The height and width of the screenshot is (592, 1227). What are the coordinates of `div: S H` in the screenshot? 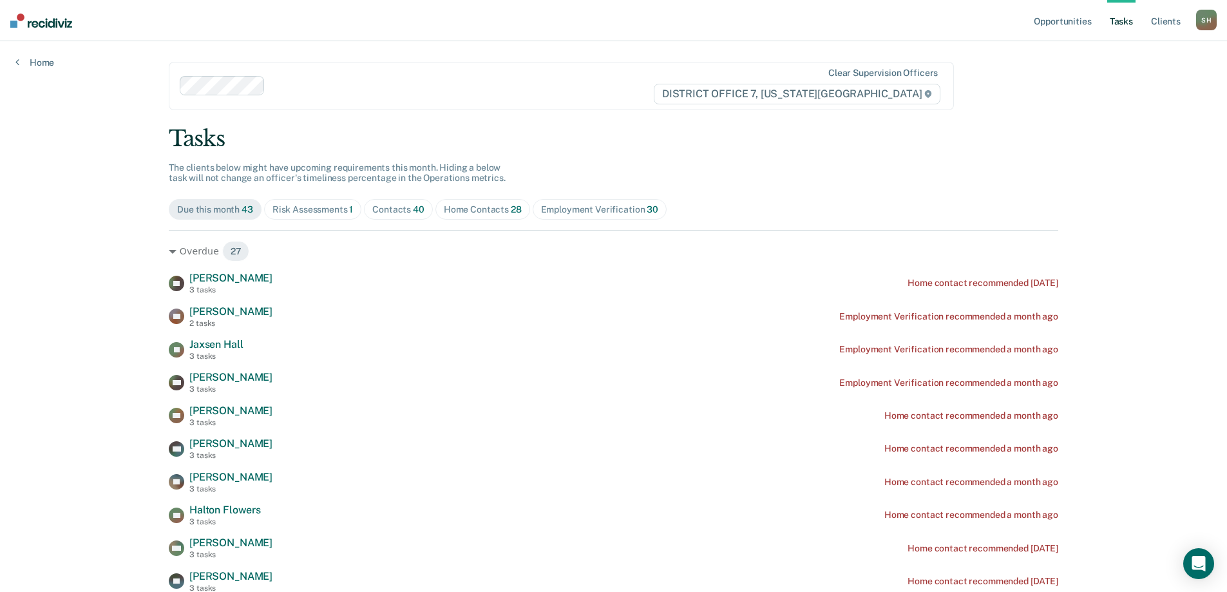 It's located at (1206, 20).